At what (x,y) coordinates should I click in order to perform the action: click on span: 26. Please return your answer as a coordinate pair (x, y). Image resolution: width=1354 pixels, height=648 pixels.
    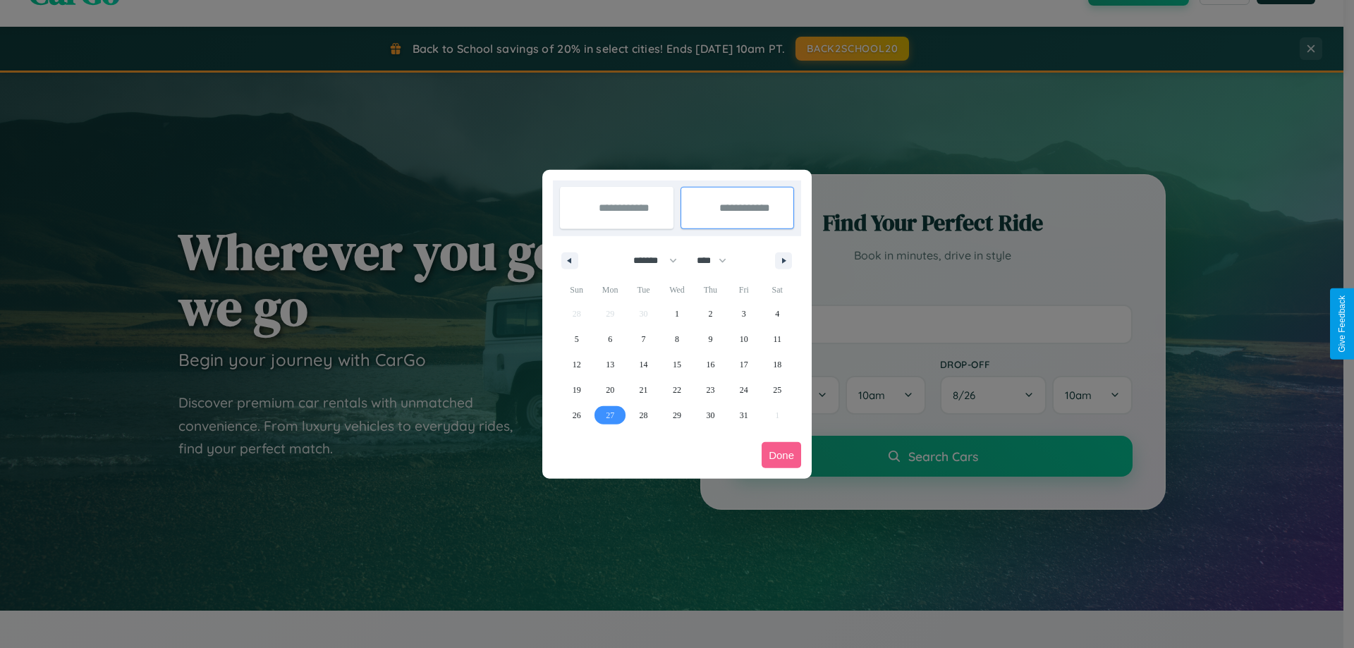
    Looking at the image, I should click on (577, 415).